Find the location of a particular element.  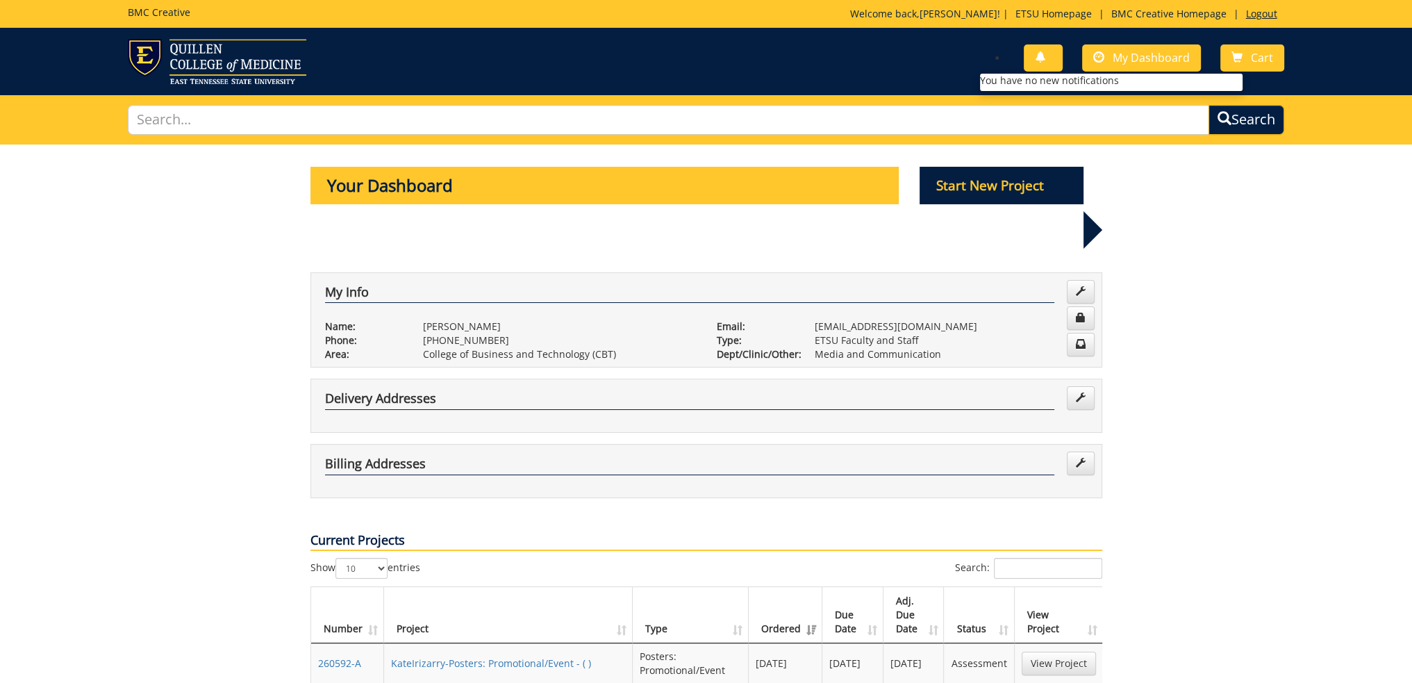

th: Due Date: activate to sort column ascending is located at coordinates (853, 615).